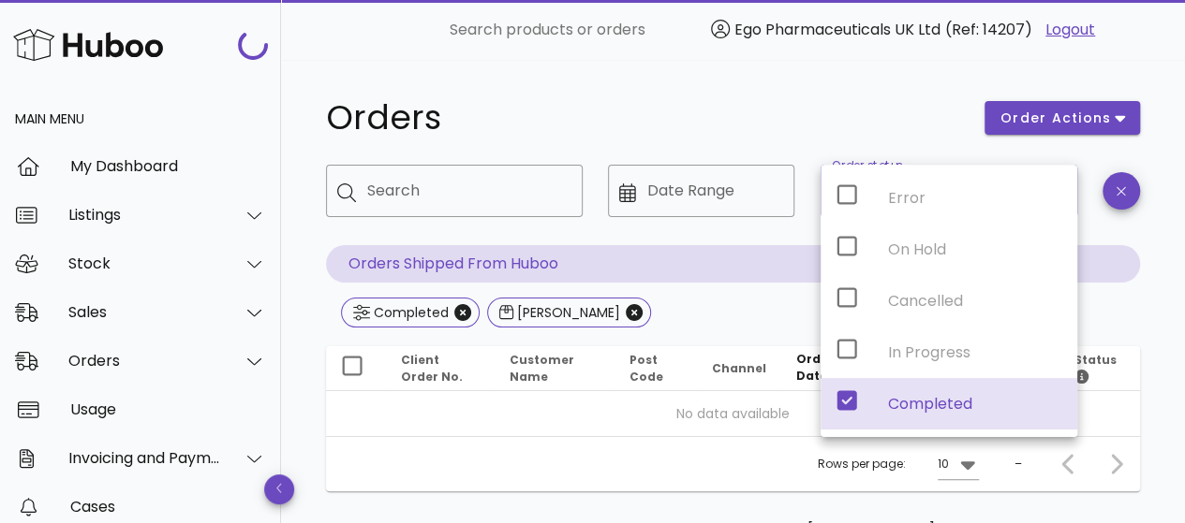 The width and height of the screenshot is (1185, 523). What do you see at coordinates (837, 29) in the screenshot?
I see `span: Ego Pharmaceuticals UK Ltd` at bounding box center [837, 29].